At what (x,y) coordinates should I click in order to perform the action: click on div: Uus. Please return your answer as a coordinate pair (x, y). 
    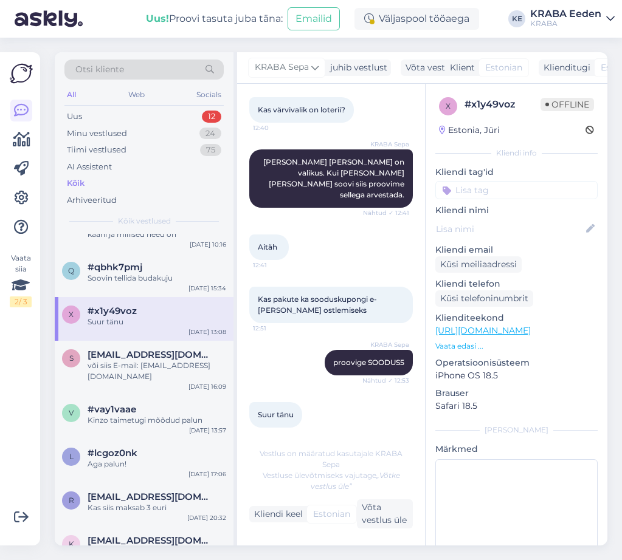
    Looking at the image, I should click on (74, 117).